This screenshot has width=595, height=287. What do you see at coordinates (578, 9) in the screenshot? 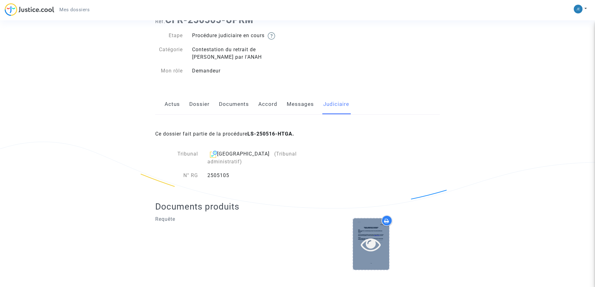
I see `img: 6afe04560f69d9004e887ae9c323faaa` at bounding box center [578, 9].